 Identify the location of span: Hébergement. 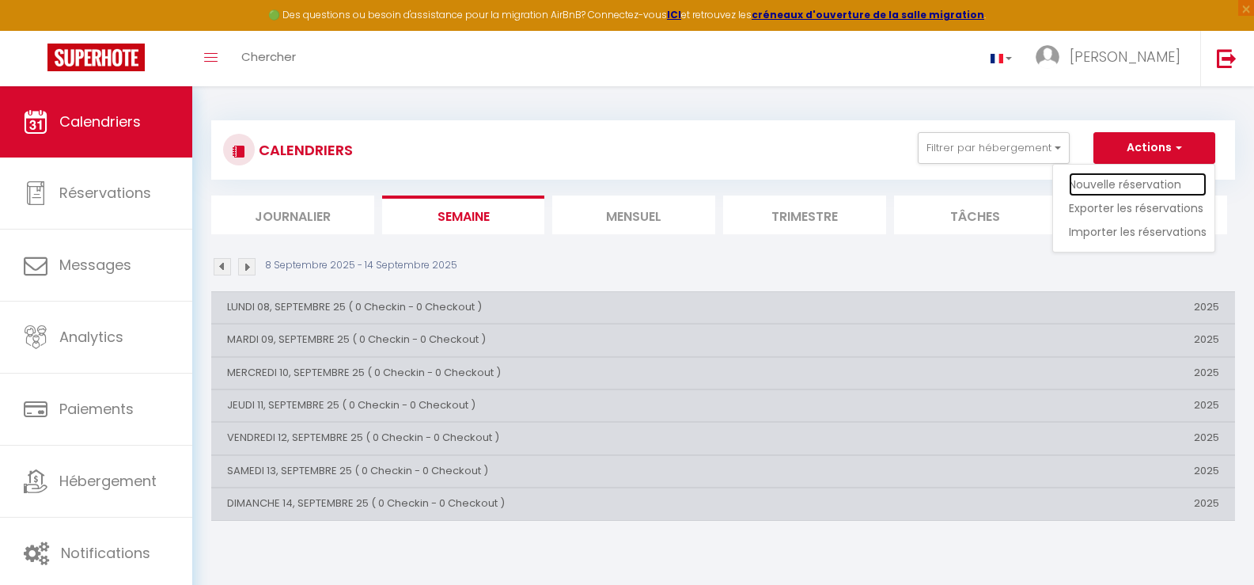
(108, 480).